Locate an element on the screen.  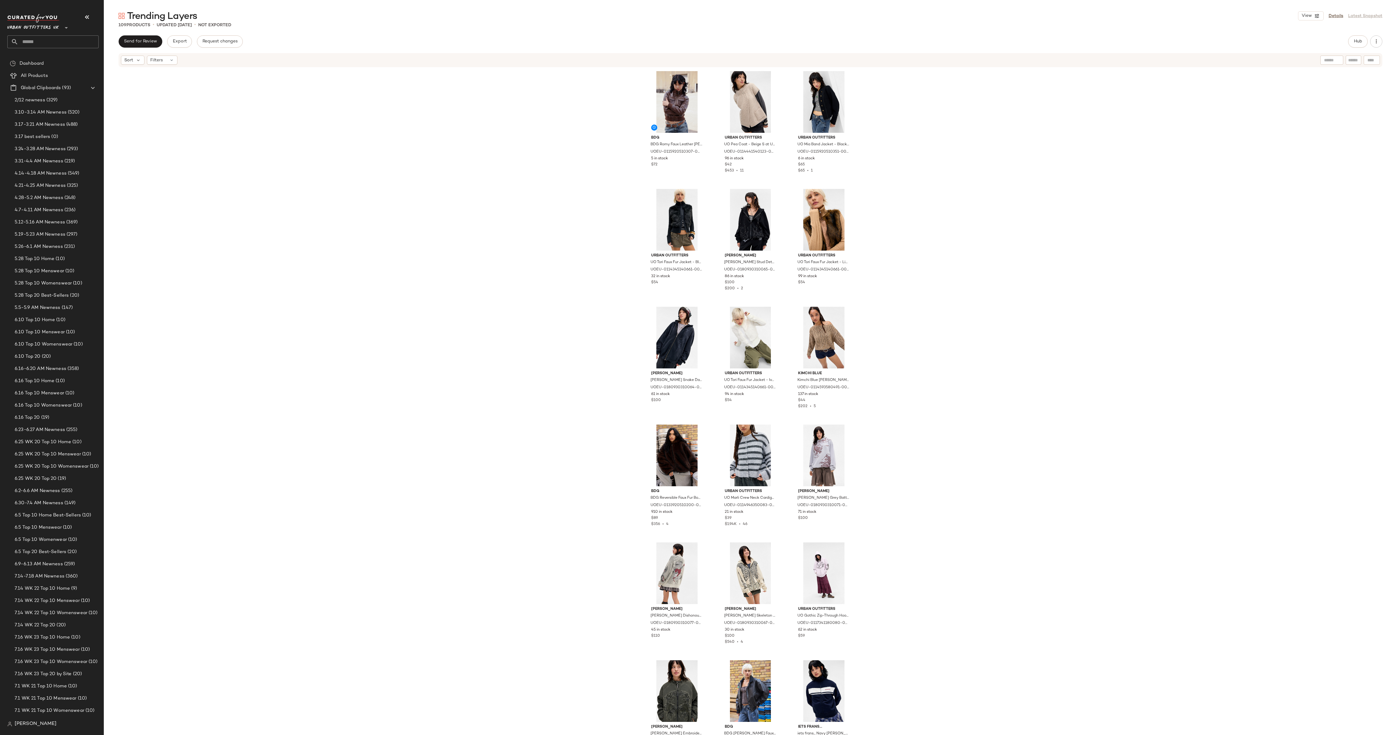
span: UOEU-0114345140661-000-001 is located at coordinates (676, 270).